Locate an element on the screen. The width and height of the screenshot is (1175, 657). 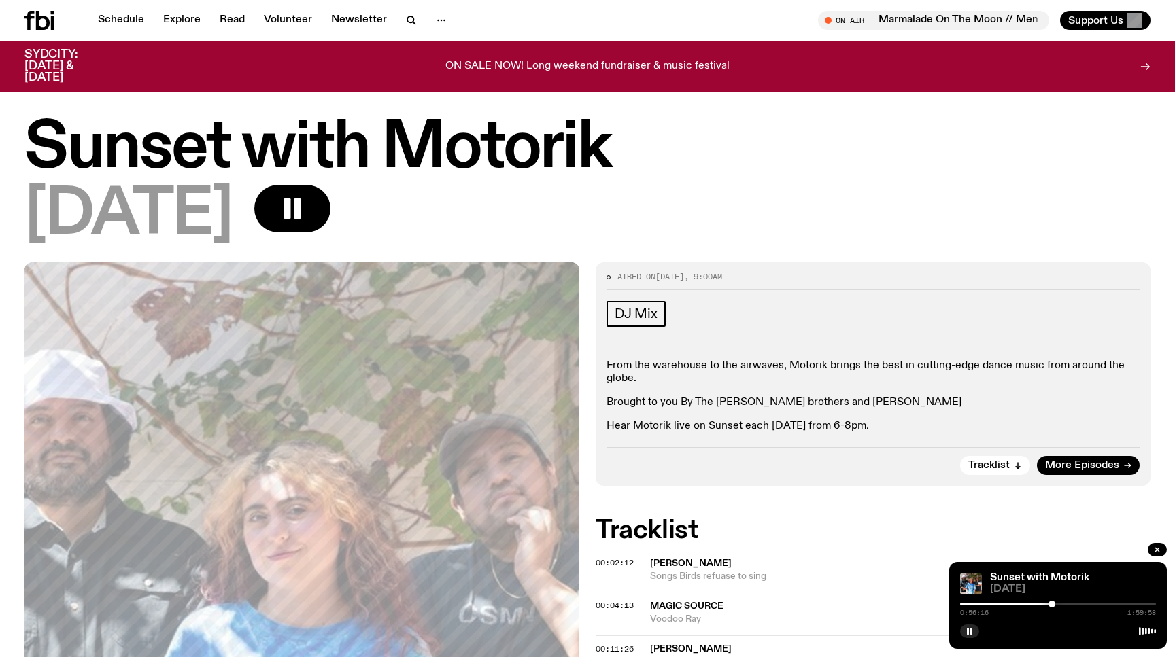
a: Volunteer is located at coordinates (288, 20).